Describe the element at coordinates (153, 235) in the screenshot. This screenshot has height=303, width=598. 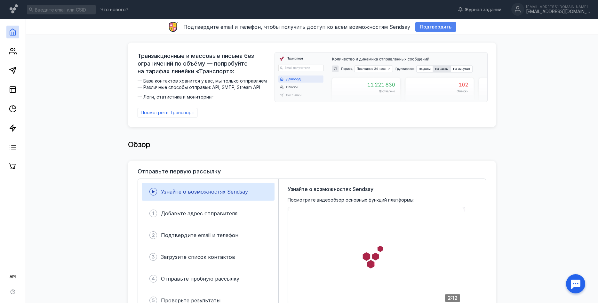
I see `span: 2` at that location.